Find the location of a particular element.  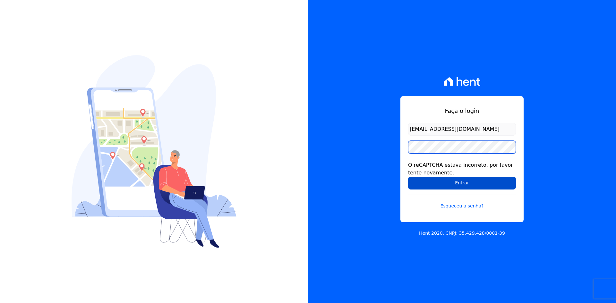

div: O reCAPTCHA estava incorreto, por favor tente novamente. is located at coordinates (462, 169).